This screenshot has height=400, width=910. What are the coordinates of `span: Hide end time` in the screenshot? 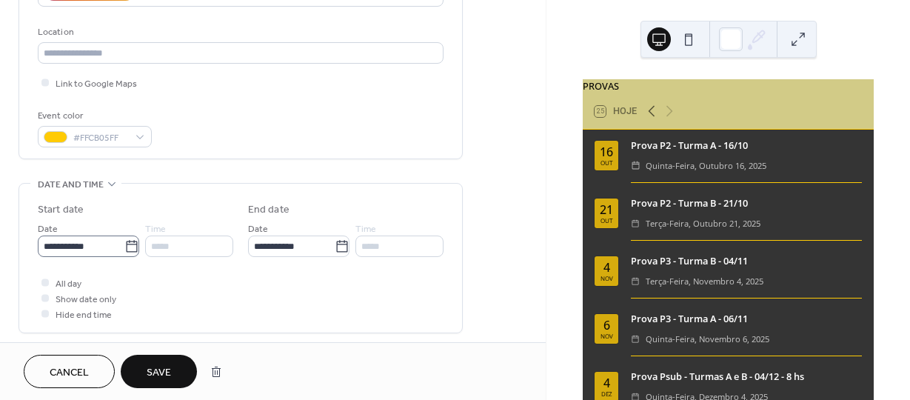 It's located at (84, 315).